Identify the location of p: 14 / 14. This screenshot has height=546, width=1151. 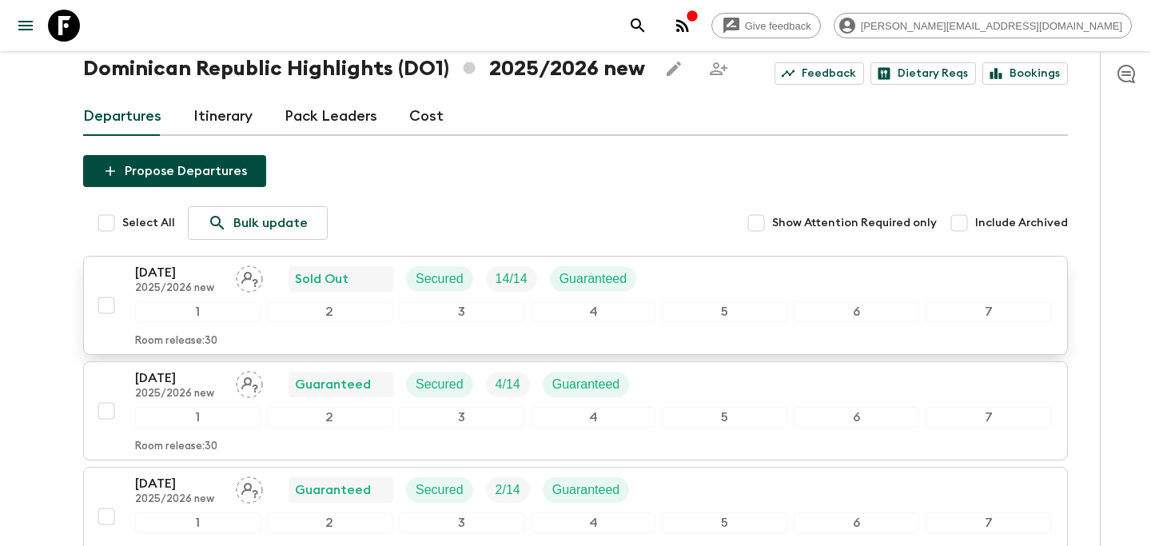
(512, 279).